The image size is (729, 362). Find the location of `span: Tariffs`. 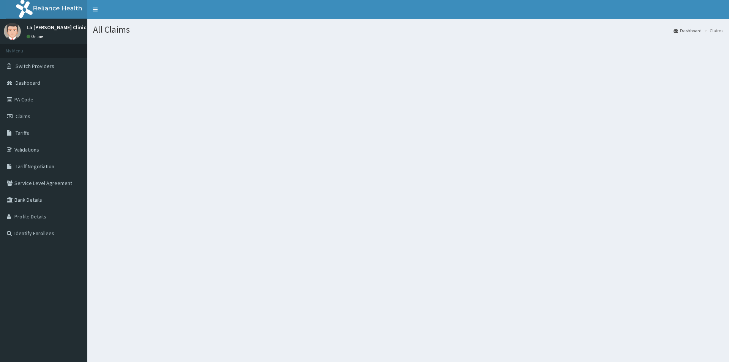

span: Tariffs is located at coordinates (22, 133).